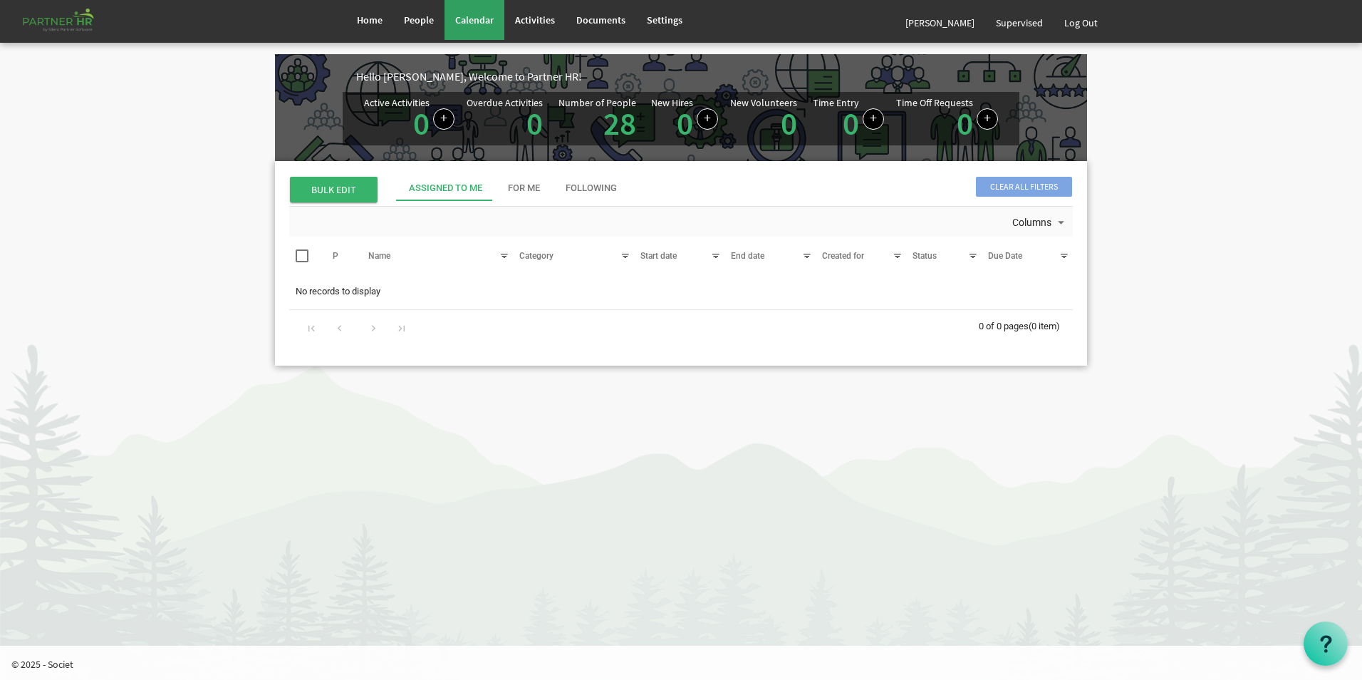  What do you see at coordinates (1005, 256) in the screenshot?
I see `span: Due Date` at bounding box center [1005, 256].